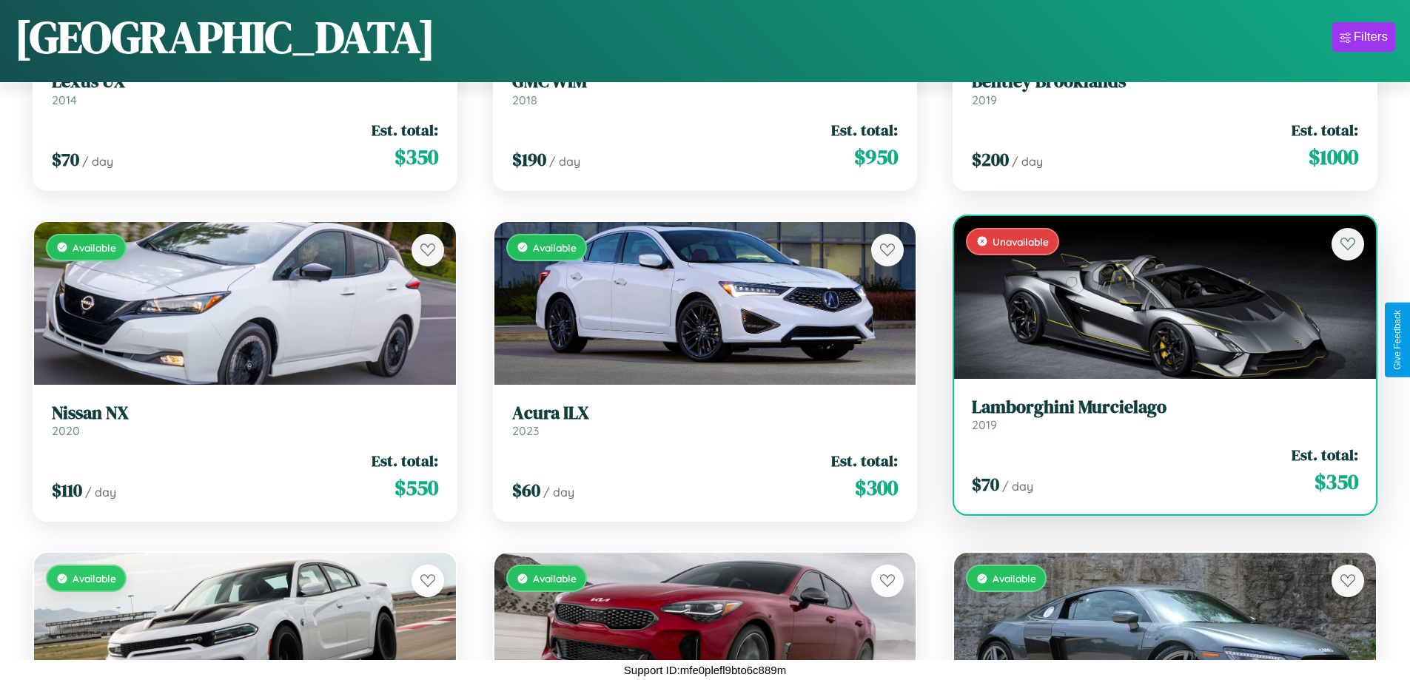  What do you see at coordinates (706, 81) in the screenshot?
I see `h3: GMC WIM` at bounding box center [706, 81].